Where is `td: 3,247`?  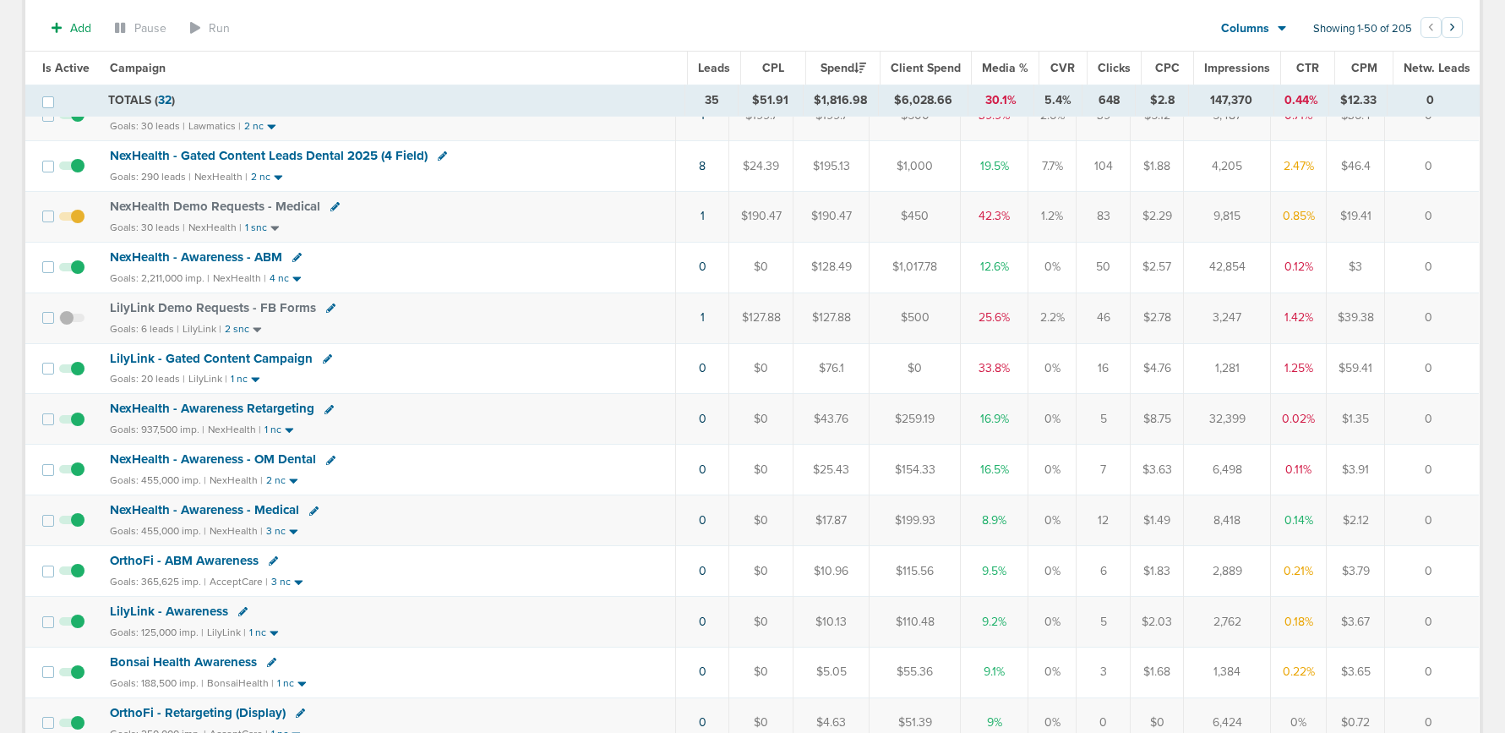 td: 3,247 is located at coordinates (1227, 318).